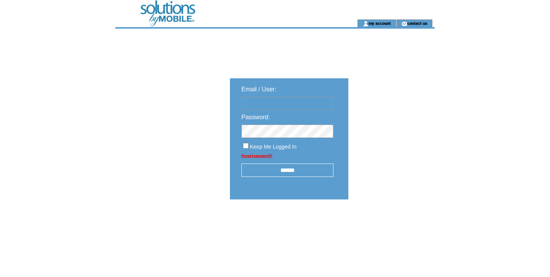 The width and height of the screenshot is (550, 277). What do you see at coordinates (256, 117) in the screenshot?
I see `span: Password:` at bounding box center [256, 117].